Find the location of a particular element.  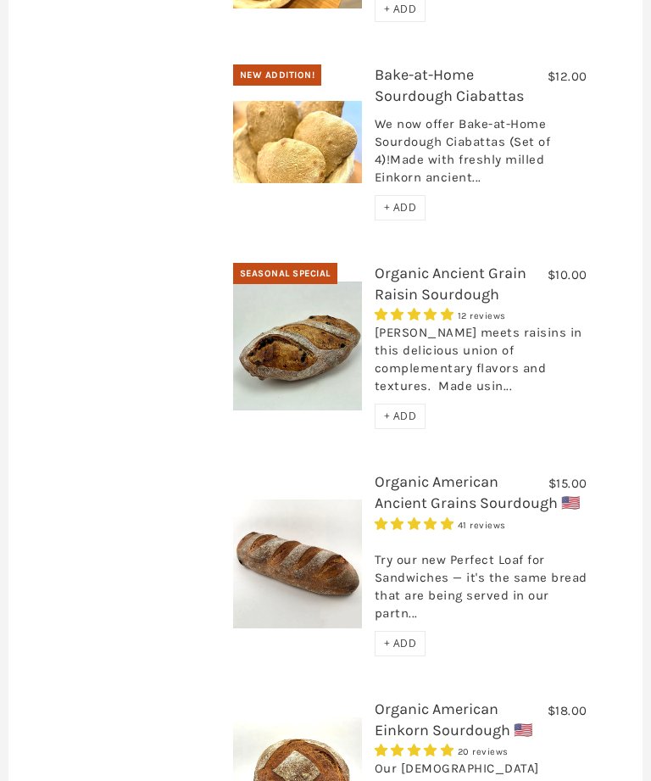

img: Organic Ancient Grain Raisin Sourdough is located at coordinates (298, 346).